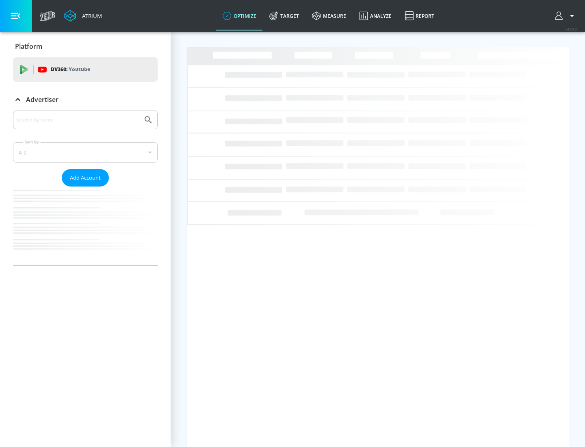  What do you see at coordinates (329, 16) in the screenshot?
I see `a: measure` at bounding box center [329, 16].